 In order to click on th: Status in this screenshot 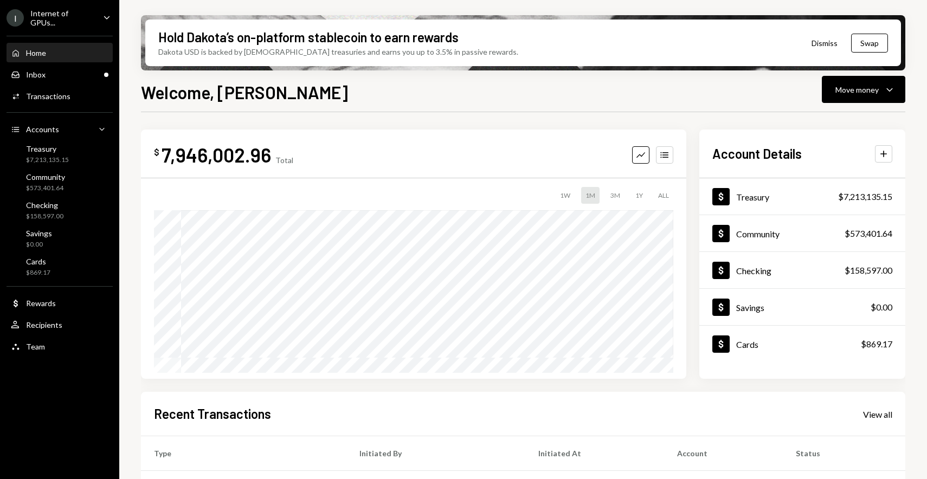, I will do `click(844, 454)`.